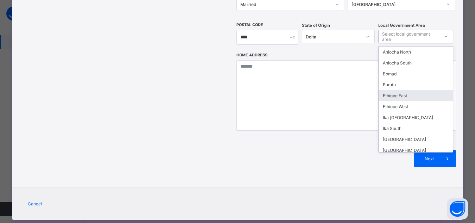  I want to click on label: Postal Code, so click(250, 25).